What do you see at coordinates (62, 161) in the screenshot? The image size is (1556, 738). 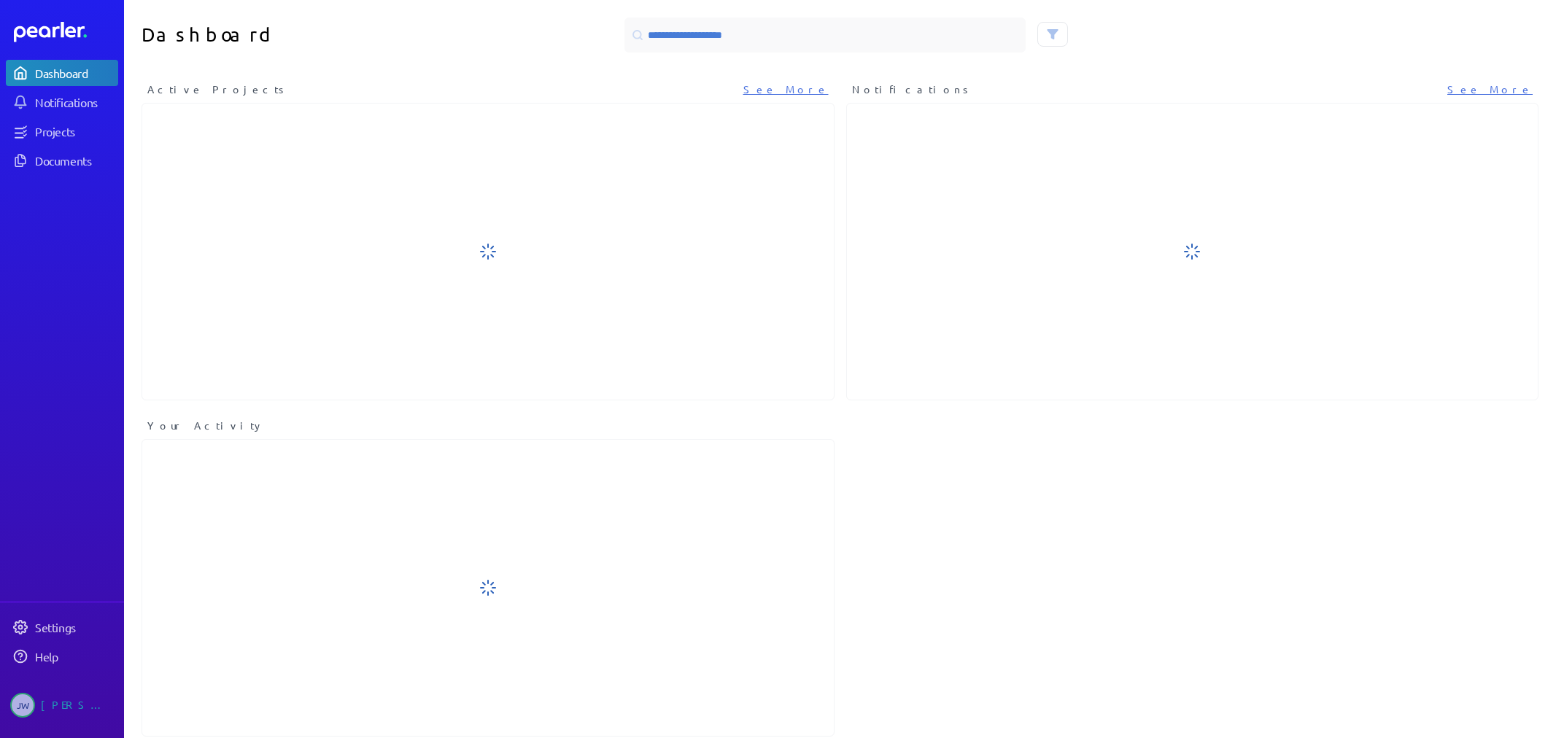 I see `a: Documents` at bounding box center [62, 161].